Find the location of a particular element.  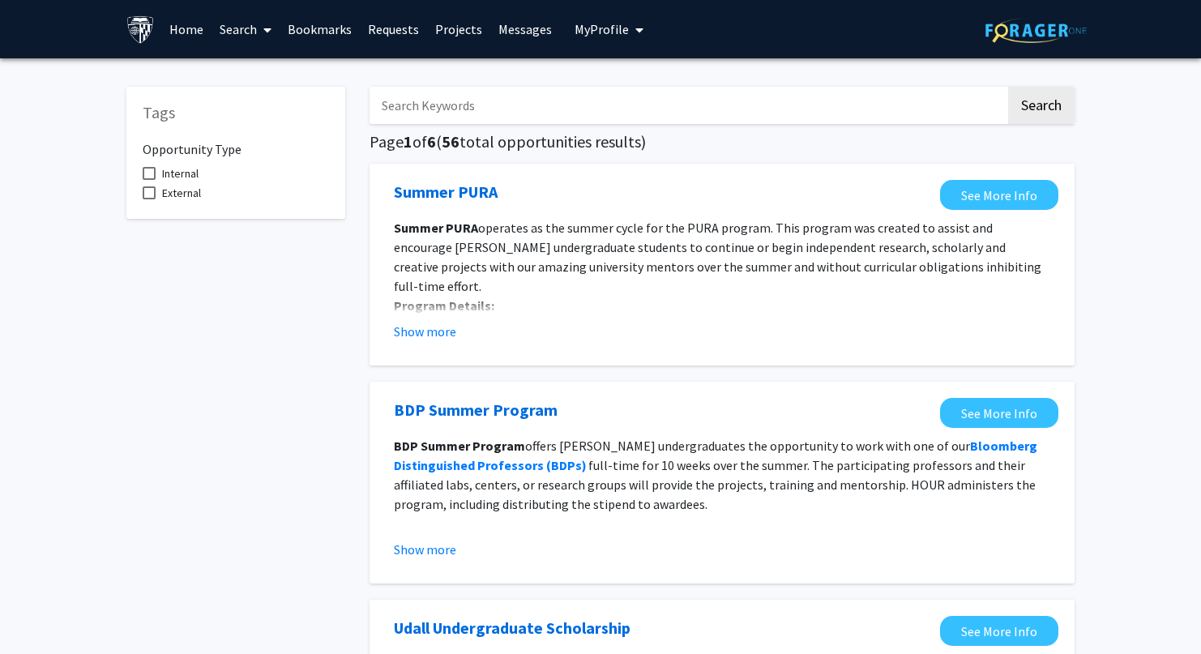

h6: Opportunity Type is located at coordinates (236, 143).